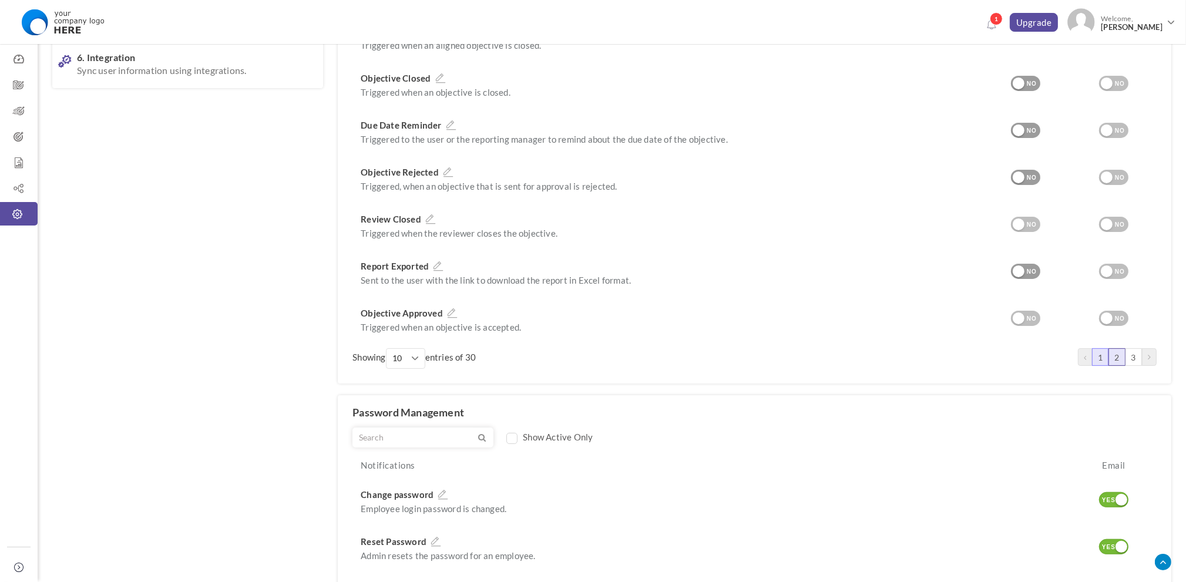 The height and width of the screenshot is (582, 1186). I want to click on span: Objective Approved, so click(402, 314).